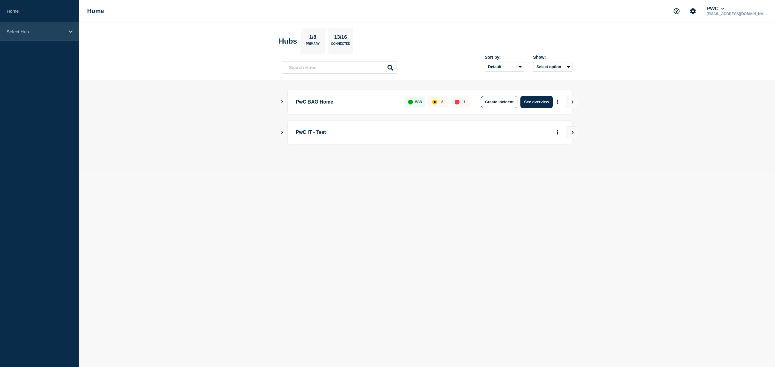  I want to click on button: Account settings, so click(693, 11).